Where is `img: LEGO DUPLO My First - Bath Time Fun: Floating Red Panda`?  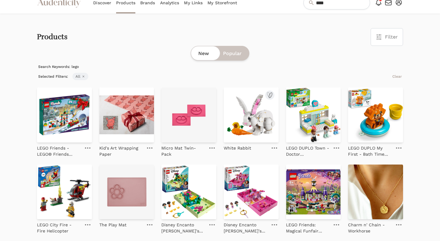 img: LEGO DUPLO My First - Bath Time Fun: Floating Red Panda is located at coordinates (376, 115).